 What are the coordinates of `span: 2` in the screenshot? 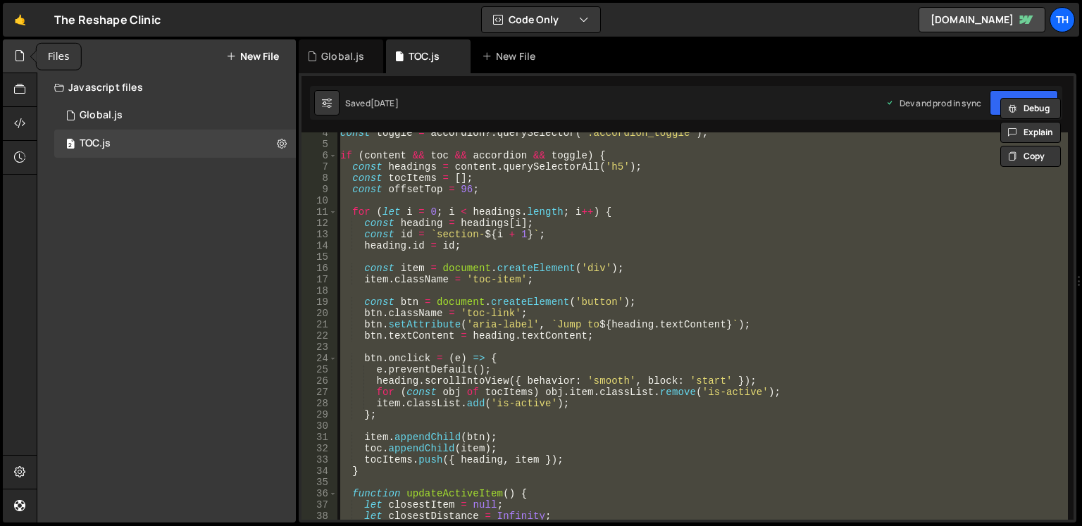 It's located at (70, 145).